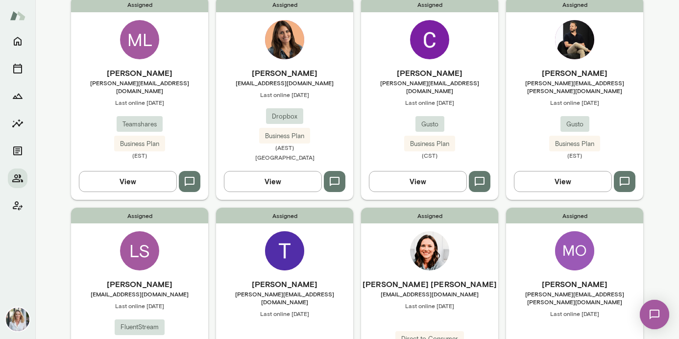 This screenshot has width=679, height=339. I want to click on span: (CST), so click(430, 155).